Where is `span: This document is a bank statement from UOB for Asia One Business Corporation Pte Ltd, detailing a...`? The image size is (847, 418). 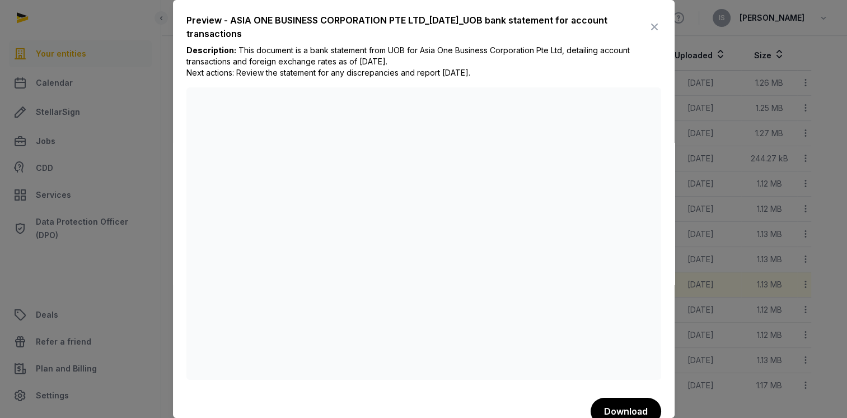
span: This document is a bank statement from UOB for Asia One Business Corporation Pte Ltd, detailing a... is located at coordinates (408, 61).